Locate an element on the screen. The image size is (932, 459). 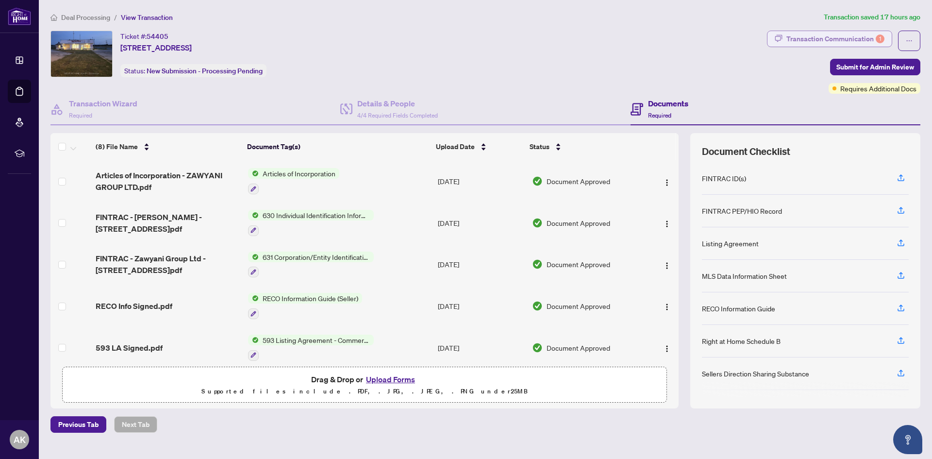
button: Status IconRECO Information Guide (Seller) is located at coordinates (305, 306).